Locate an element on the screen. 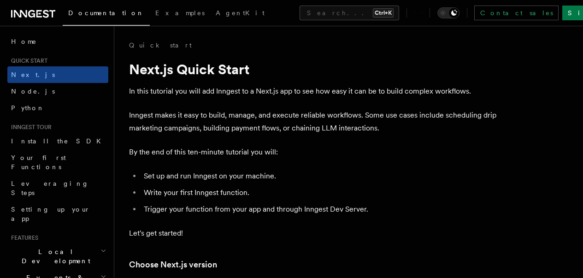 The image size is (583, 278). span: Examples is located at coordinates (180, 13).